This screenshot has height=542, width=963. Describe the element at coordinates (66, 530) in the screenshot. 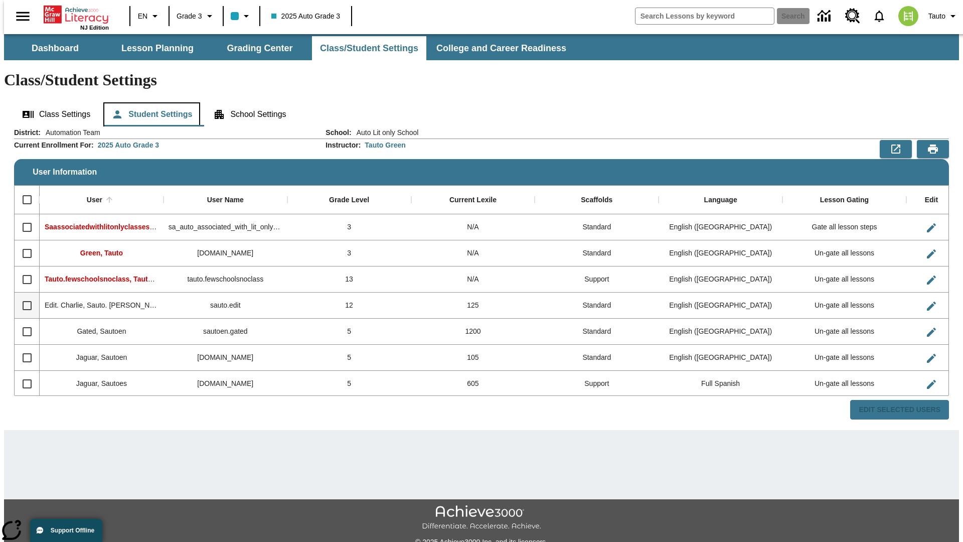

I see `button: Support Offline` at that location.